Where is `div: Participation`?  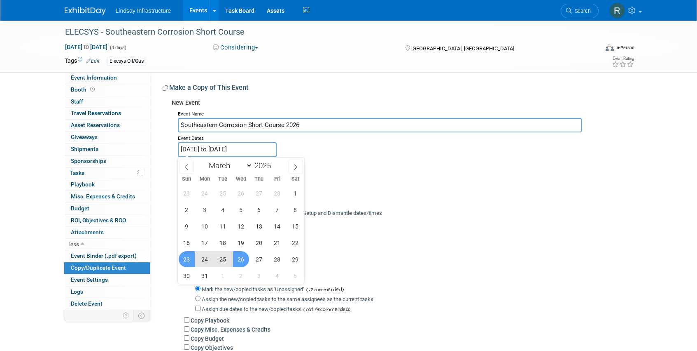 div: Participation is located at coordinates (402, 162).